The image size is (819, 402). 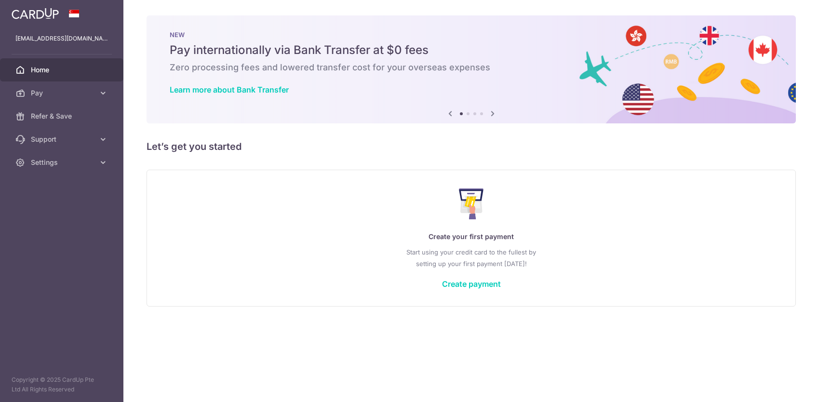 What do you see at coordinates (35, 14) in the screenshot?
I see `img: CardUp` at bounding box center [35, 14].